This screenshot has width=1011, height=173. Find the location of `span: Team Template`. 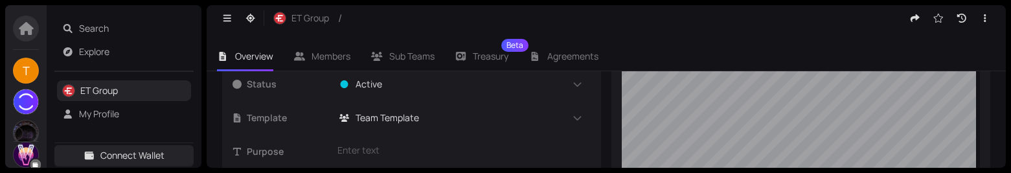

span: Team Template is located at coordinates (387, 118).